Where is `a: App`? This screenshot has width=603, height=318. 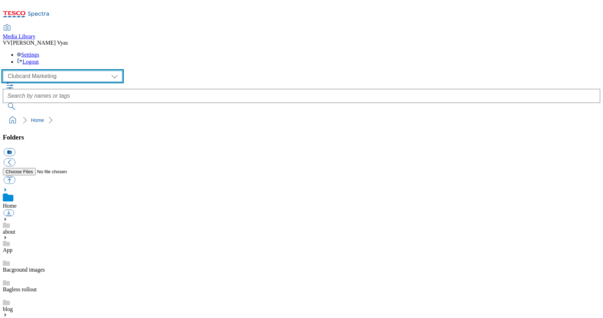
a: App is located at coordinates (8, 250).